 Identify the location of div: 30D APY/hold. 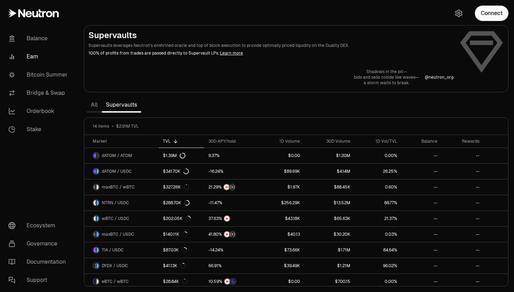
(231, 141).